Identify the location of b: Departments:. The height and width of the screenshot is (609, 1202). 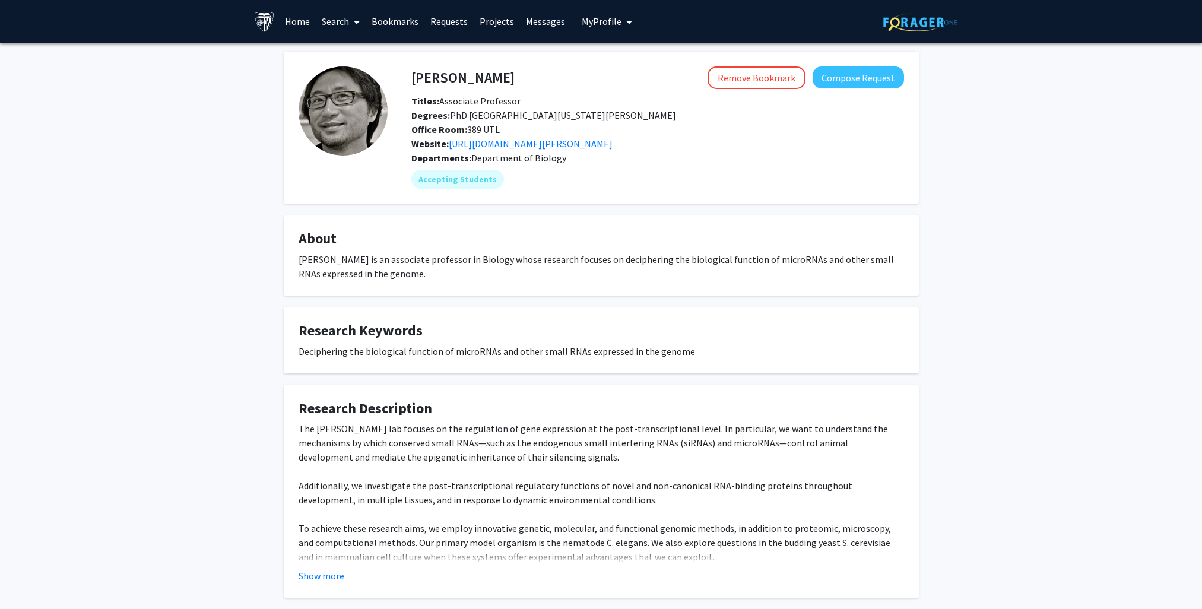
(441, 158).